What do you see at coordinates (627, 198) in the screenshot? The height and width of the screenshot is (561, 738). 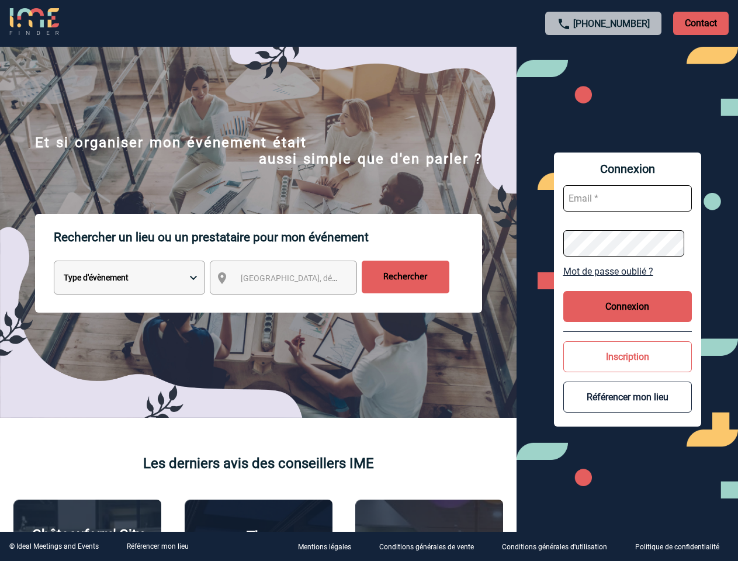 I see `input: Email *` at bounding box center [627, 198].